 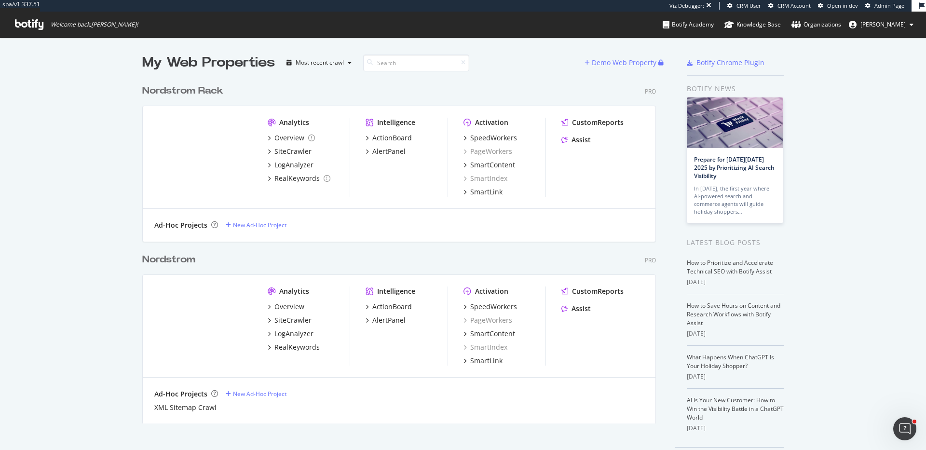 I want to click on div: SmartContent, so click(x=493, y=334).